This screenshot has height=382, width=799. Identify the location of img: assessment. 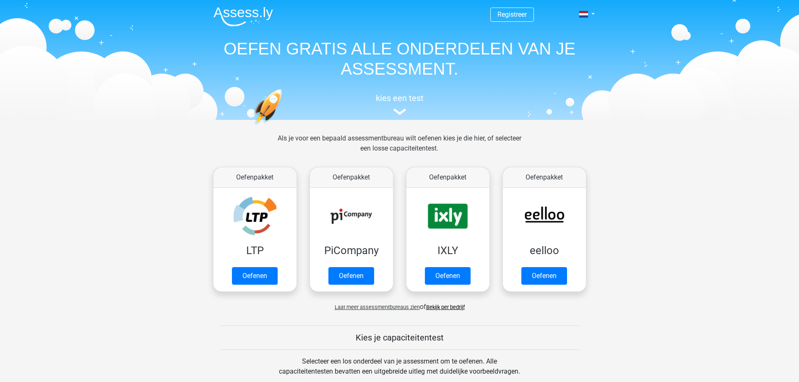
(400, 112).